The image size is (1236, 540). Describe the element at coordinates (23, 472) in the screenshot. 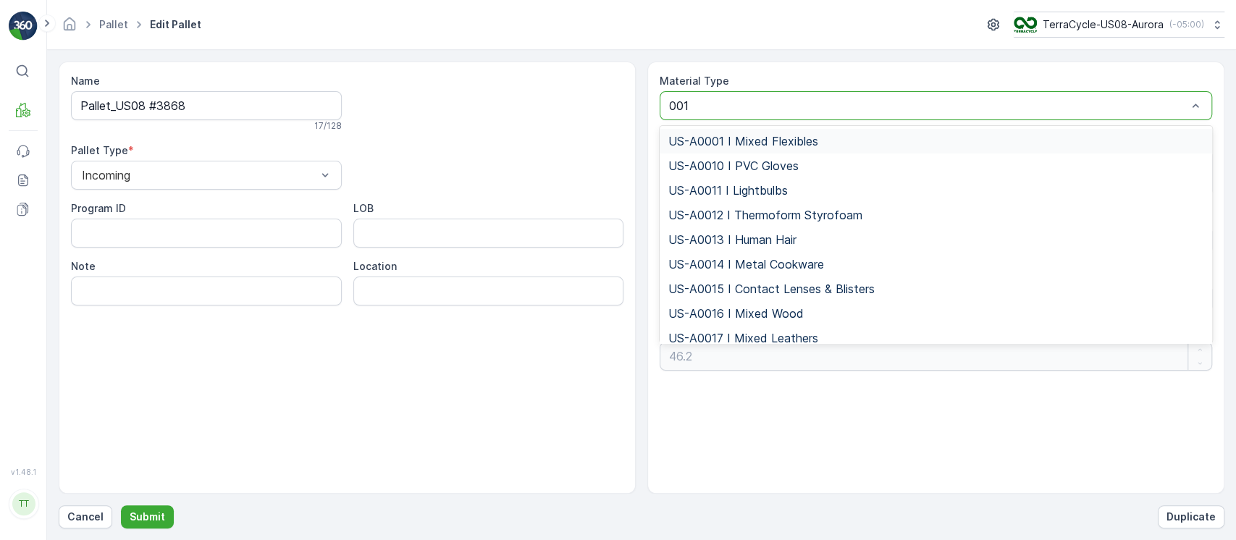

I see `span: v 1.48.1` at that location.